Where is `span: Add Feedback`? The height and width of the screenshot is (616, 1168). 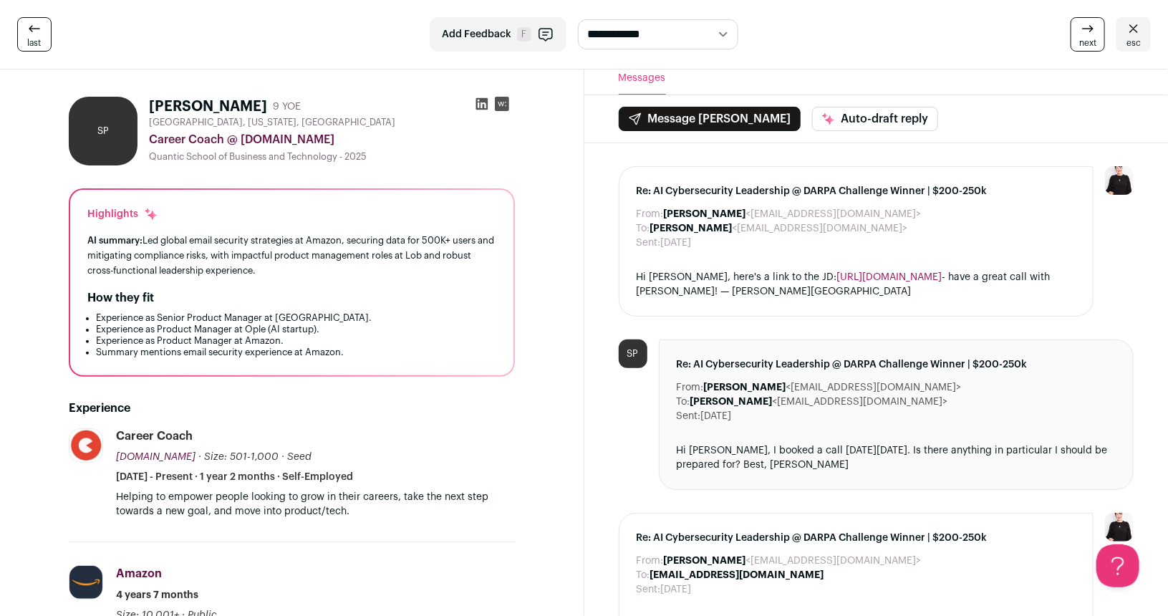 span: Add Feedback is located at coordinates (476, 34).